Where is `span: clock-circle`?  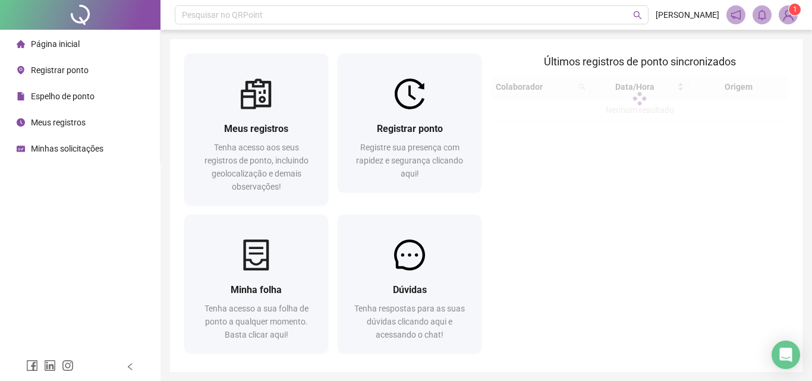
span: clock-circle is located at coordinates (21, 122).